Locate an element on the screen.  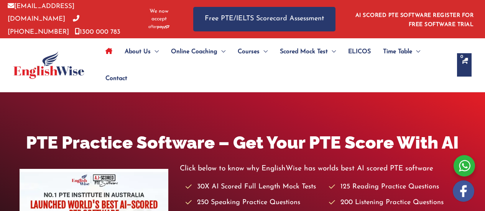
li: 250 Speaking Practice Questions is located at coordinates (254, 203).